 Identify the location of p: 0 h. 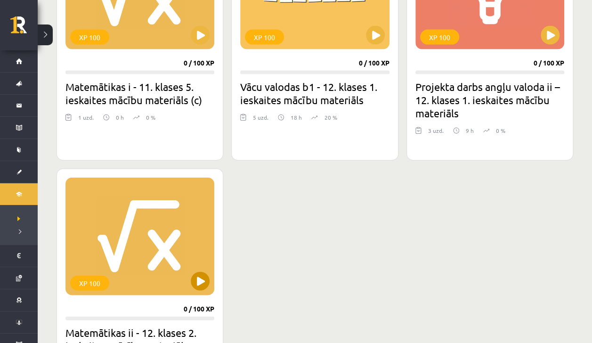
(120, 117).